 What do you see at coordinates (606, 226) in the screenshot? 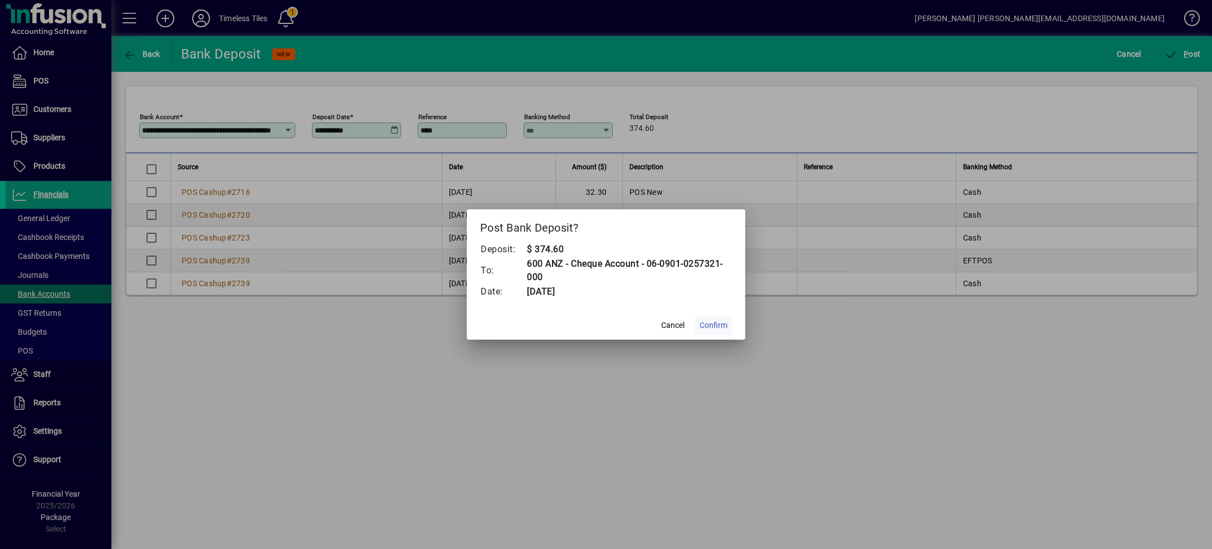
I see `h2: Post Bank Deposit?` at bounding box center [606, 226].